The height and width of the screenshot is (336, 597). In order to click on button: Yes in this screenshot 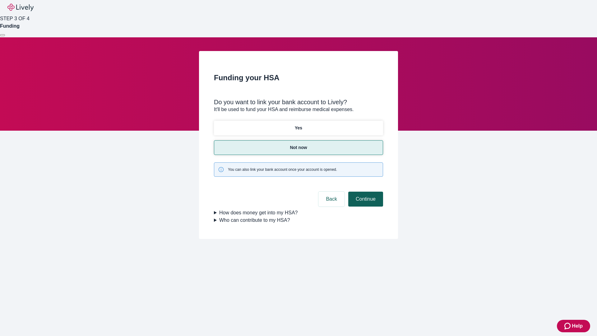, I will do `click(299, 128)`.